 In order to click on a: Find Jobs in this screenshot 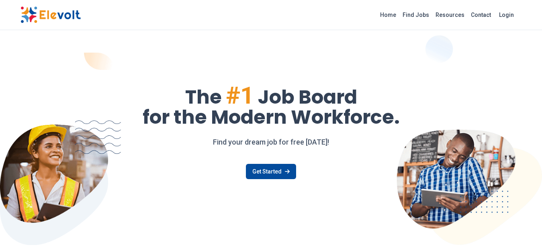, I will do `click(416, 15)`.